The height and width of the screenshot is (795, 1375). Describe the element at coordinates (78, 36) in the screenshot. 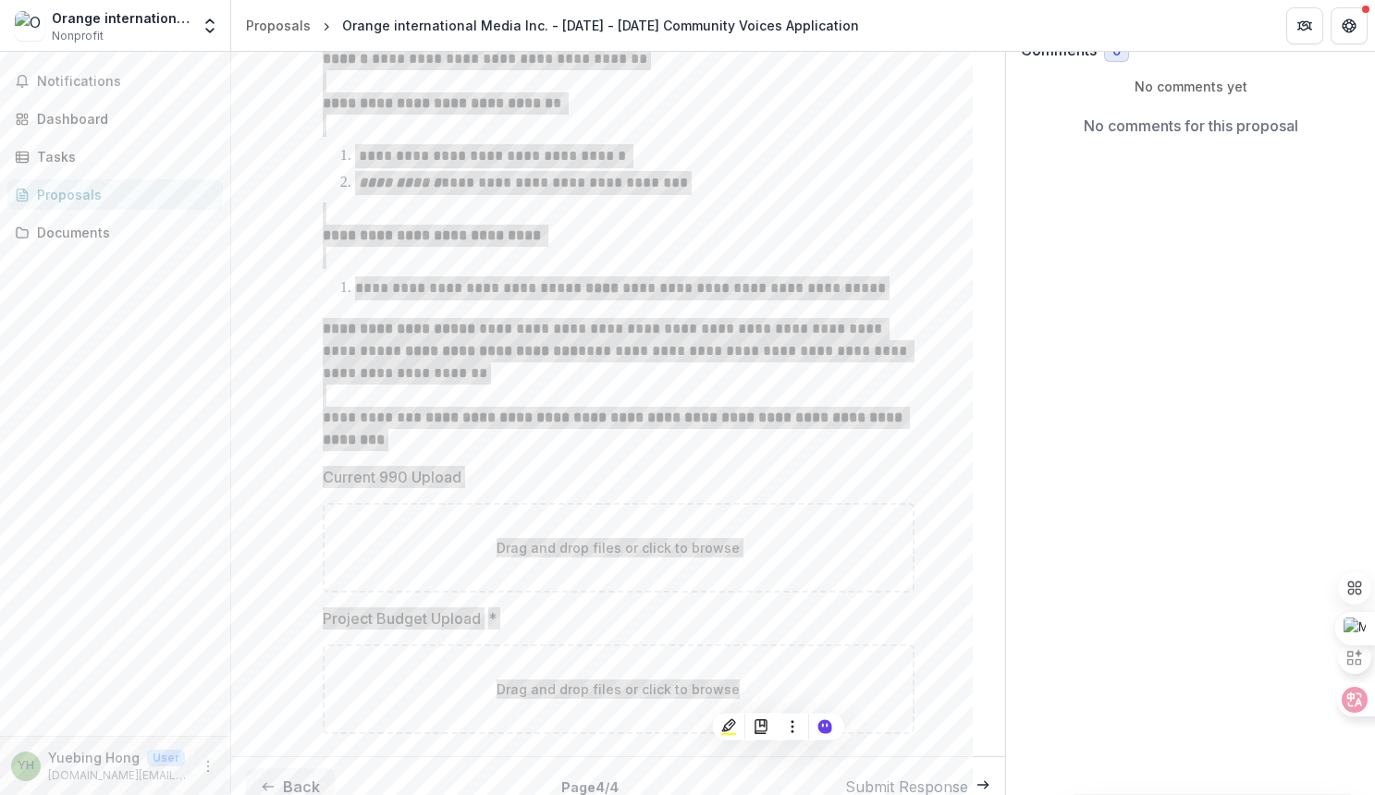

I see `span: Nonprofit` at that location.